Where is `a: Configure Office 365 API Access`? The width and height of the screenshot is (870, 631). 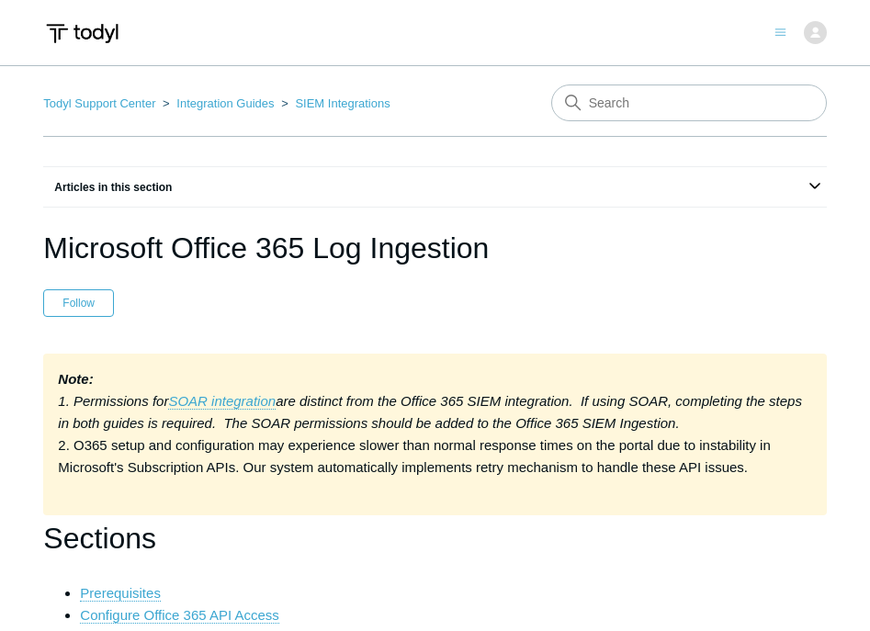 a: Configure Office 365 API Access is located at coordinates (179, 616).